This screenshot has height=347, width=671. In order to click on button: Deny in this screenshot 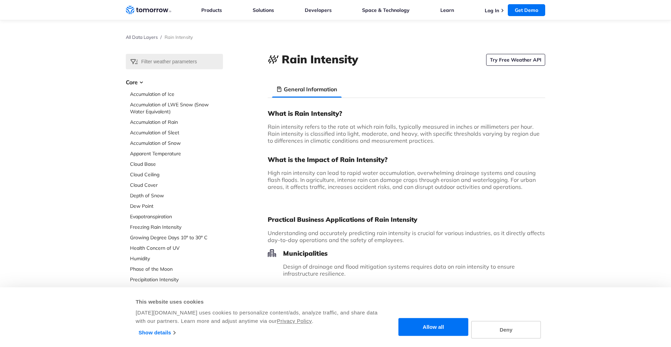, I will do `click(506, 329)`.